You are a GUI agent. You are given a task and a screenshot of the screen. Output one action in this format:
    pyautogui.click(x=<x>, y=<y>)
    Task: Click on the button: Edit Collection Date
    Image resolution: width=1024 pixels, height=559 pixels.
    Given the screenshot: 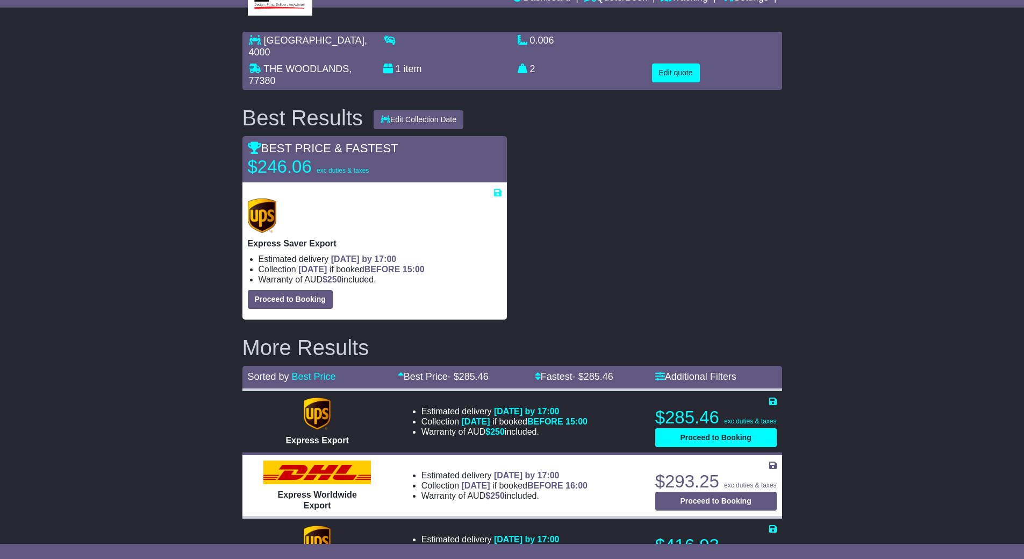 What is the action you would take?
    pyautogui.click(x=418, y=119)
    